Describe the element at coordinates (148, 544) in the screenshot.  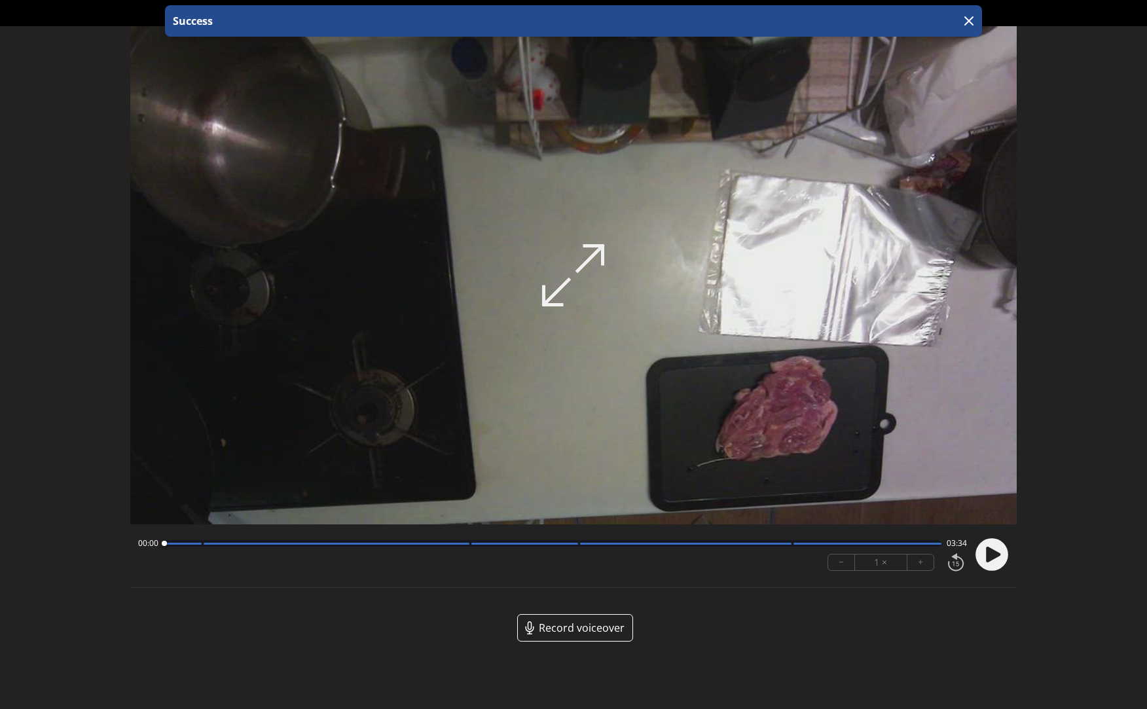
I see `span: 00:00` at that location.